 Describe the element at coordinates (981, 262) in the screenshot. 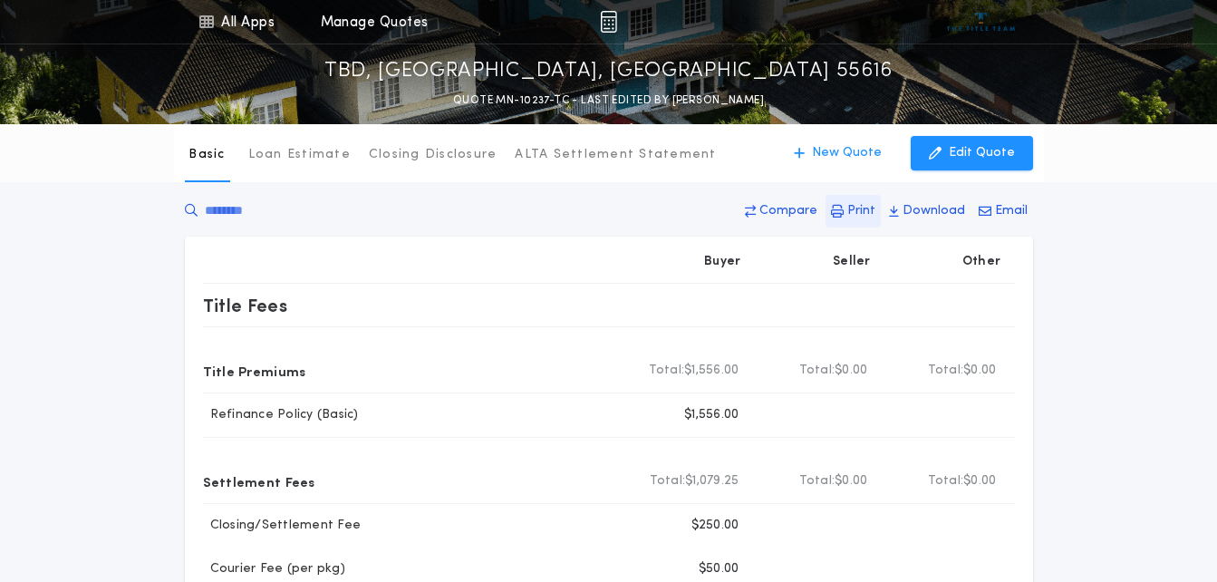

I see `p: Other` at that location.